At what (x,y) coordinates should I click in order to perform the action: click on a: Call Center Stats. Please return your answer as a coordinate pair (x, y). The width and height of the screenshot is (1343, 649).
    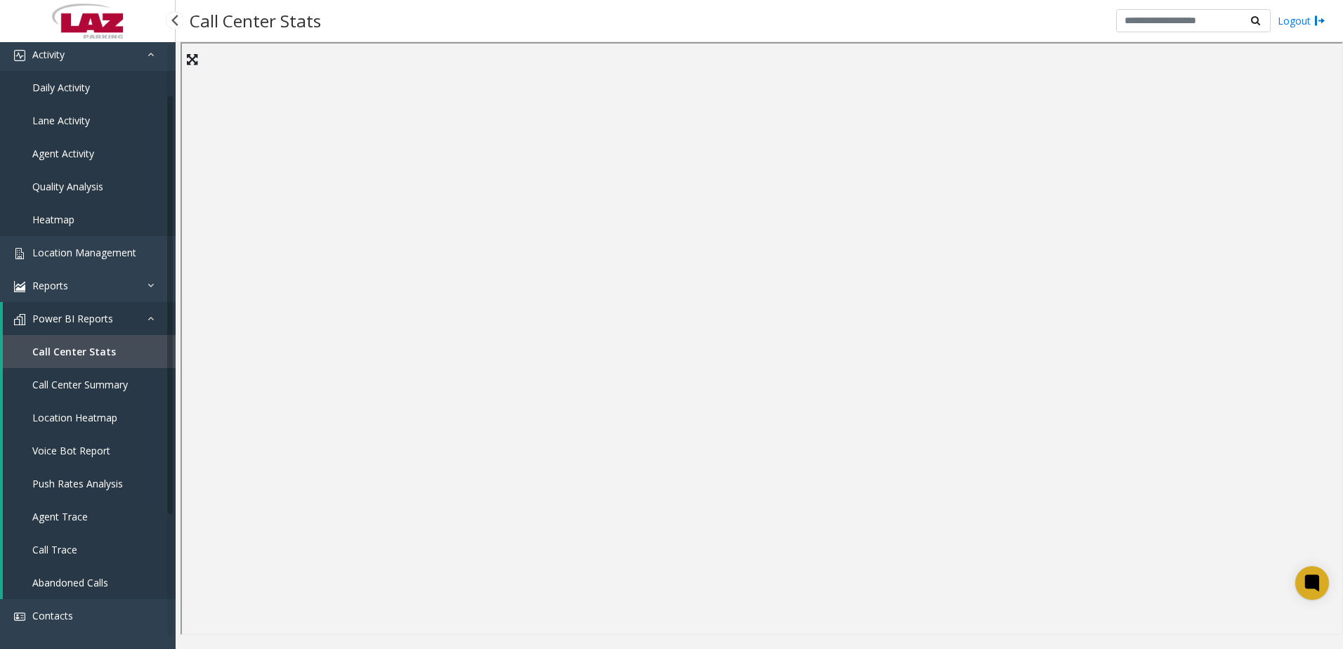
    Looking at the image, I should click on (89, 351).